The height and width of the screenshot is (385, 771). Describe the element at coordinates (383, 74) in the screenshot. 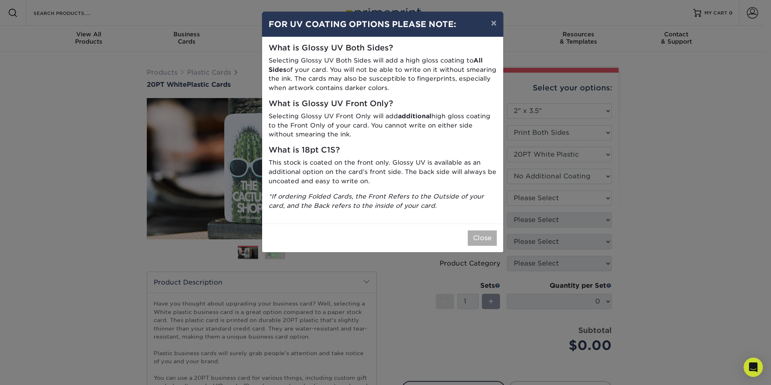

I see `p: Selecting Glossy UV Both Sides will add a high gloss coating to of your card. You will not be abl...` at that location.